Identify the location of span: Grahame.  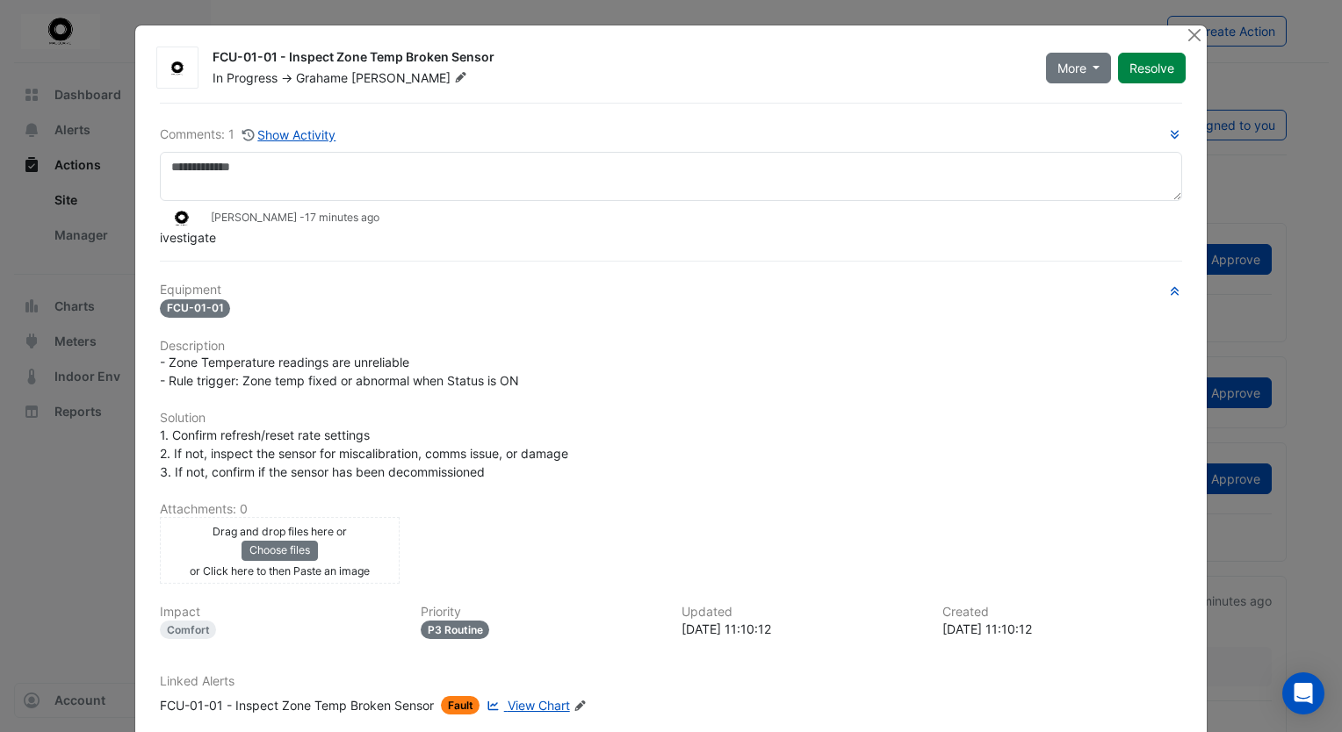
(321, 77).